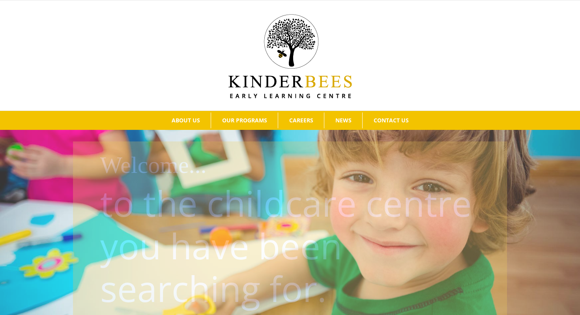 The image size is (580, 315). What do you see at coordinates (245, 120) in the screenshot?
I see `span: OUR PROGRAMS` at bounding box center [245, 120].